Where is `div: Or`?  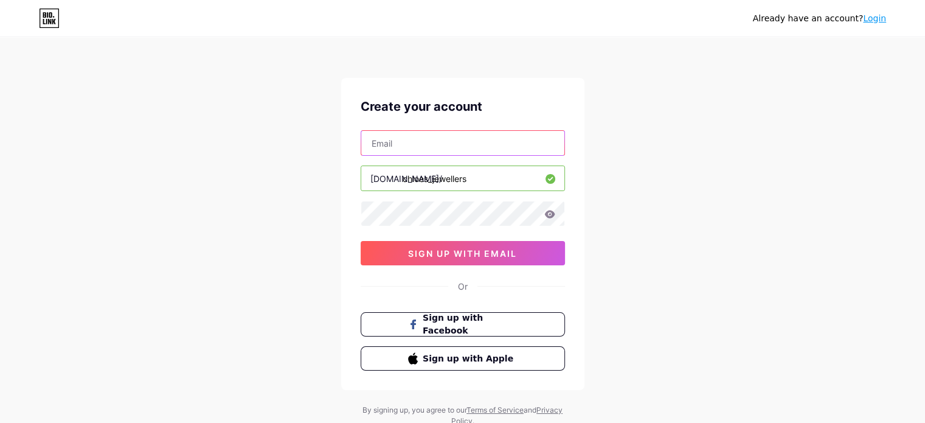
div: Or is located at coordinates (463, 286).